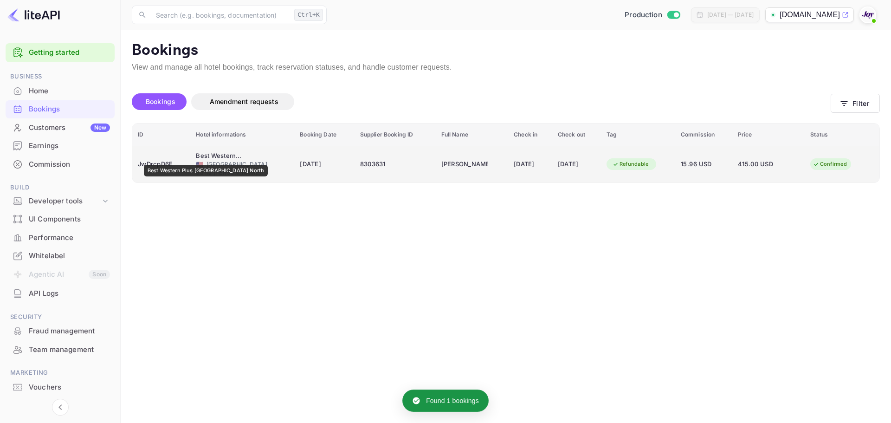  I want to click on th: Full Name, so click(472, 135).